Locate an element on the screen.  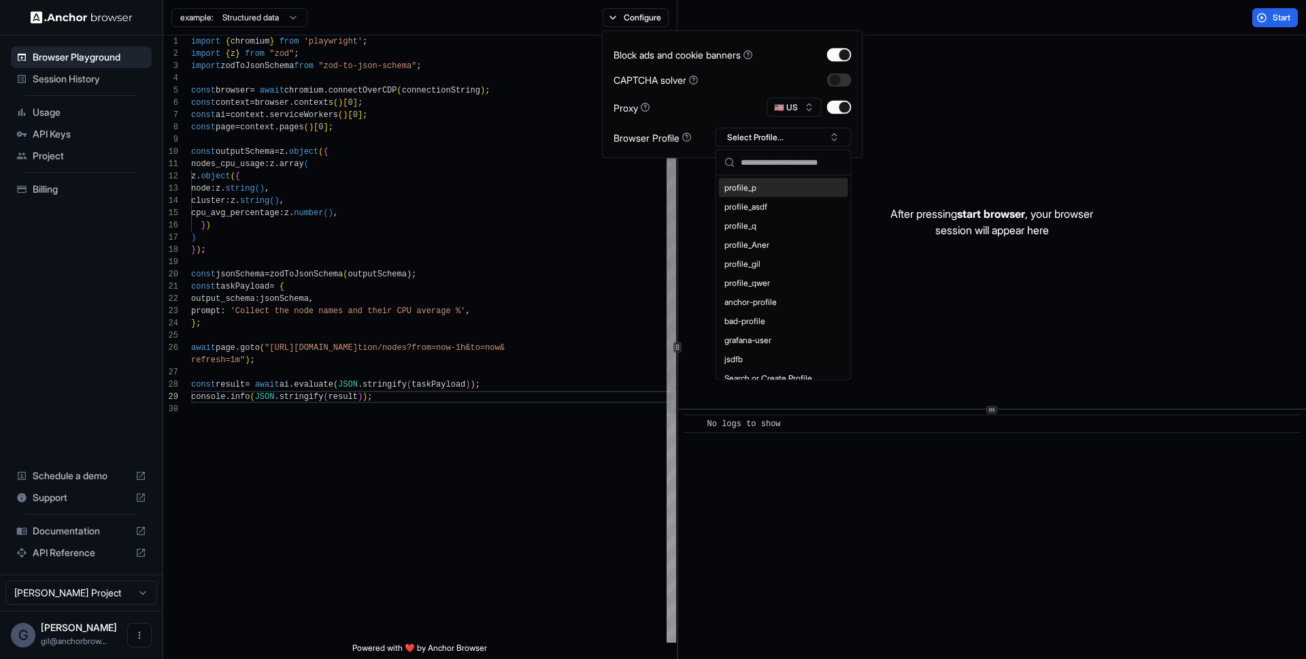
span: API Reference is located at coordinates (81, 552).